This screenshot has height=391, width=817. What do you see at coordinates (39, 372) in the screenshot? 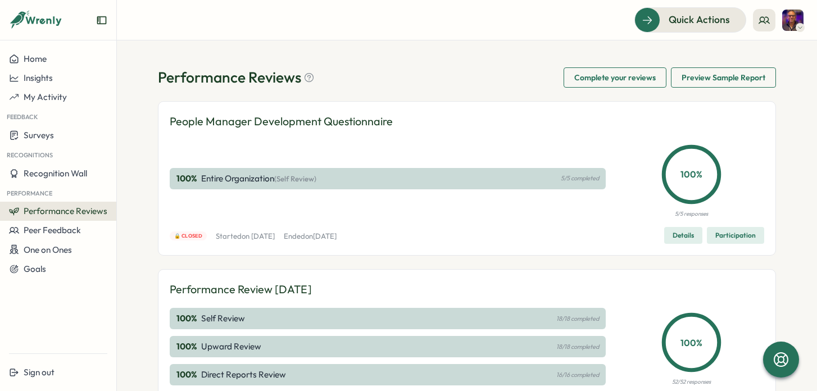
I see `span: Sign out` at bounding box center [39, 372].